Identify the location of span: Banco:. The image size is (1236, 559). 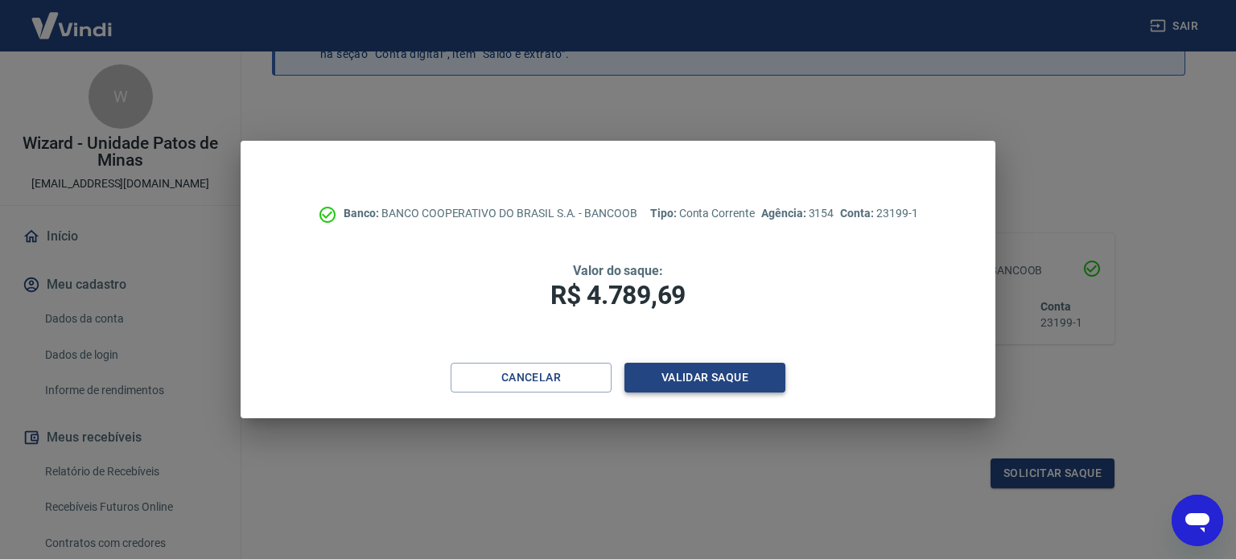
(362, 213).